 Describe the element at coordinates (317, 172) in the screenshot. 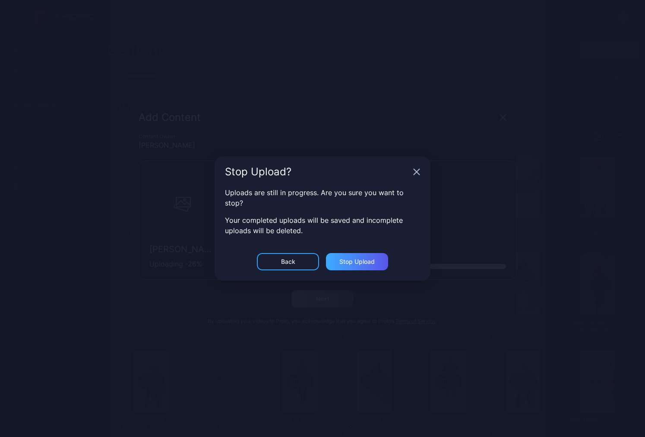

I see `div: Stop Upload?` at that location.